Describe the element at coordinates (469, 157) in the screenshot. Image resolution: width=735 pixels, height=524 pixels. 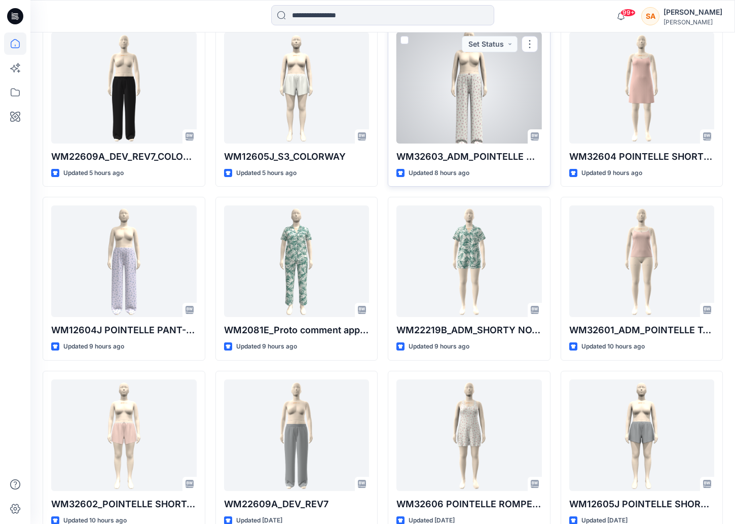
I see `p: WM32603_ADM_POINTELLE OPEN PANT_COLORWAY` at that location.